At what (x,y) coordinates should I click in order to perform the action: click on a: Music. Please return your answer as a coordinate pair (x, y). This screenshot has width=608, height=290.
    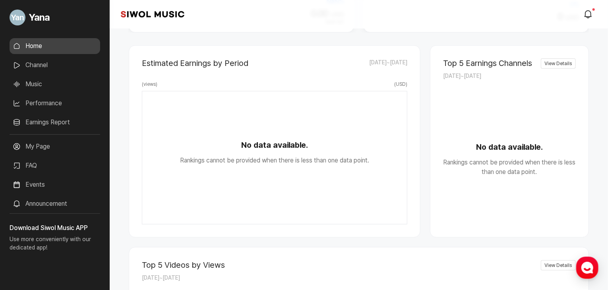
    Looking at the image, I should click on (55, 84).